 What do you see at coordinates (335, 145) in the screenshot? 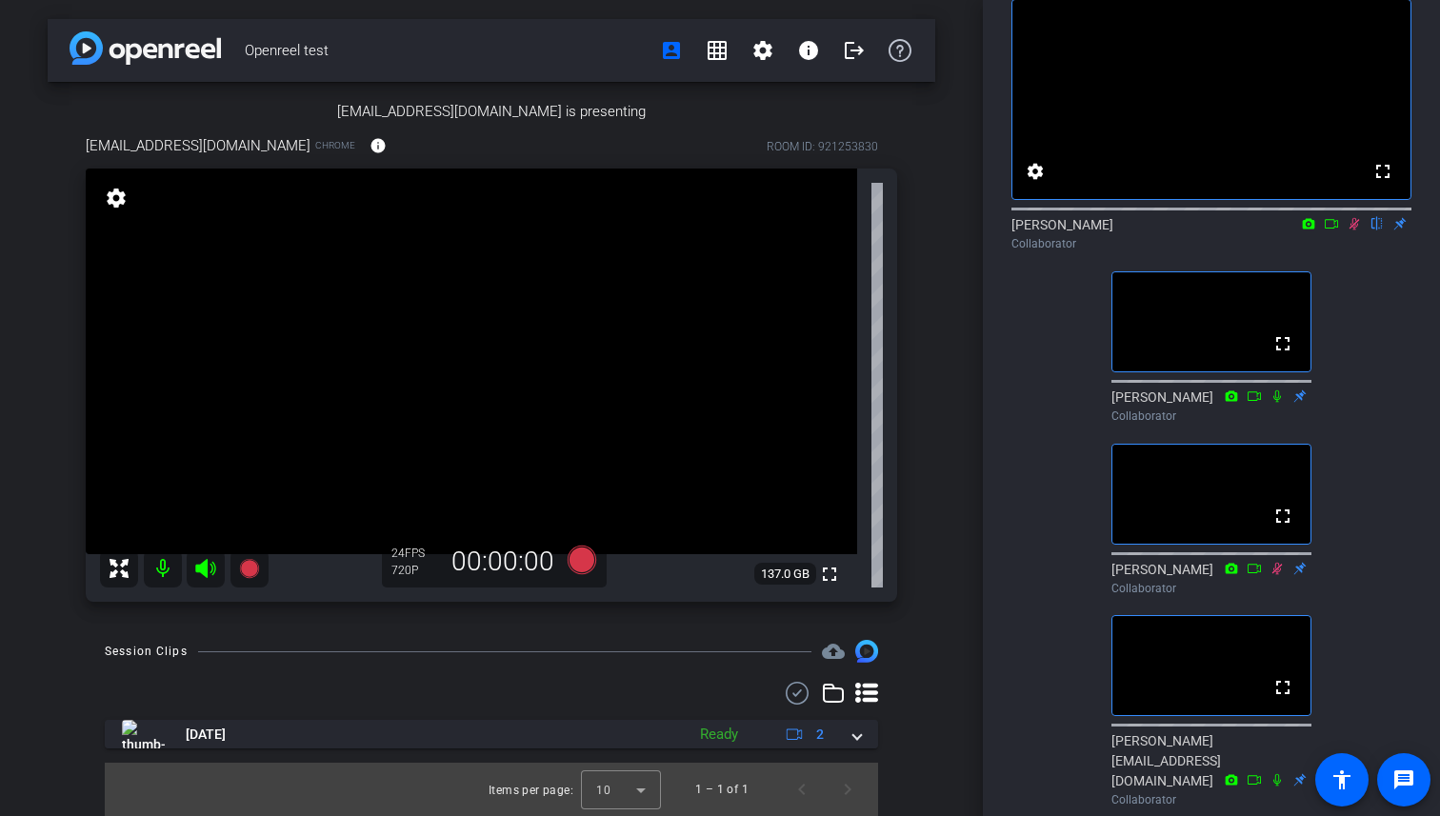
I see `span: Chrome` at bounding box center [335, 145].